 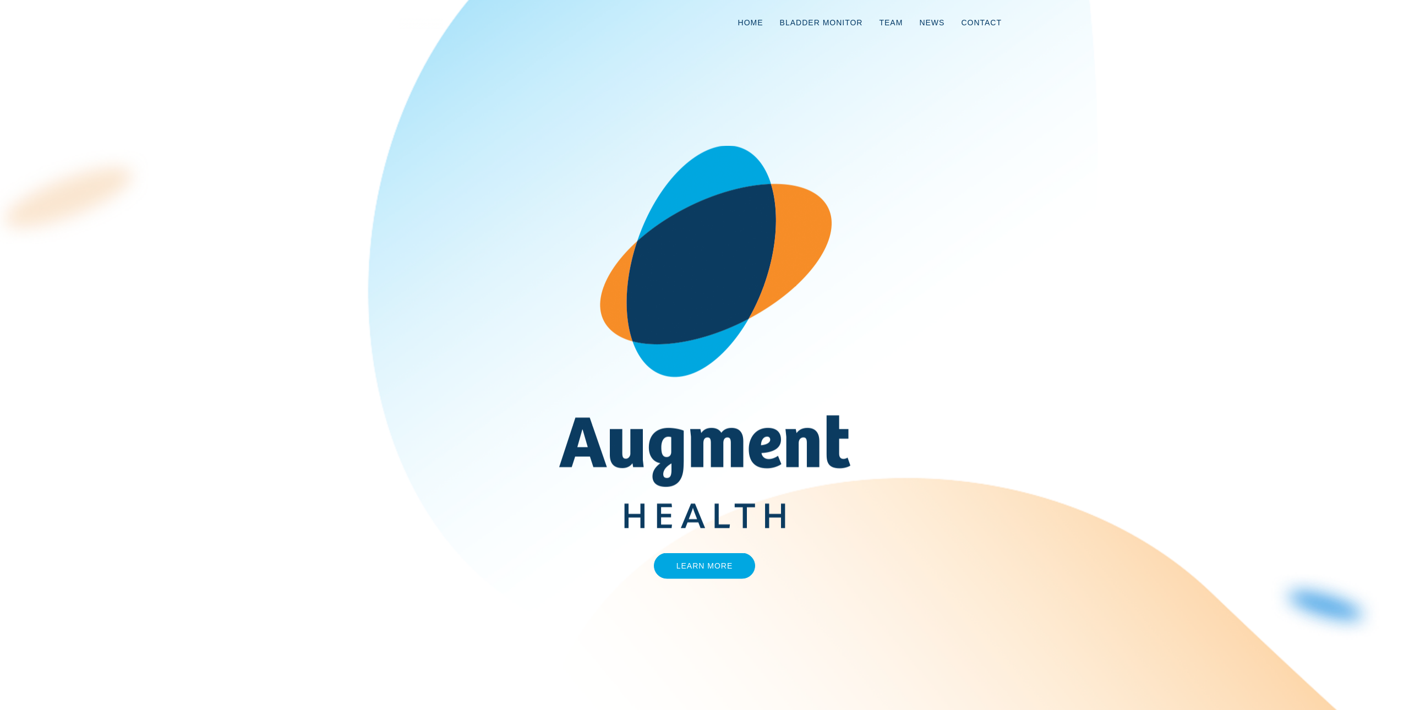 I want to click on a: Home, so click(x=751, y=23).